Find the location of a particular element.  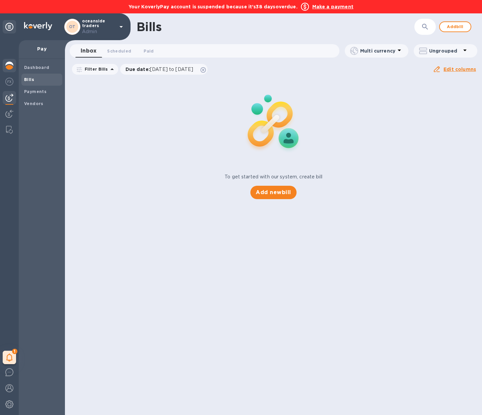

p: Pay is located at coordinates (42, 49).